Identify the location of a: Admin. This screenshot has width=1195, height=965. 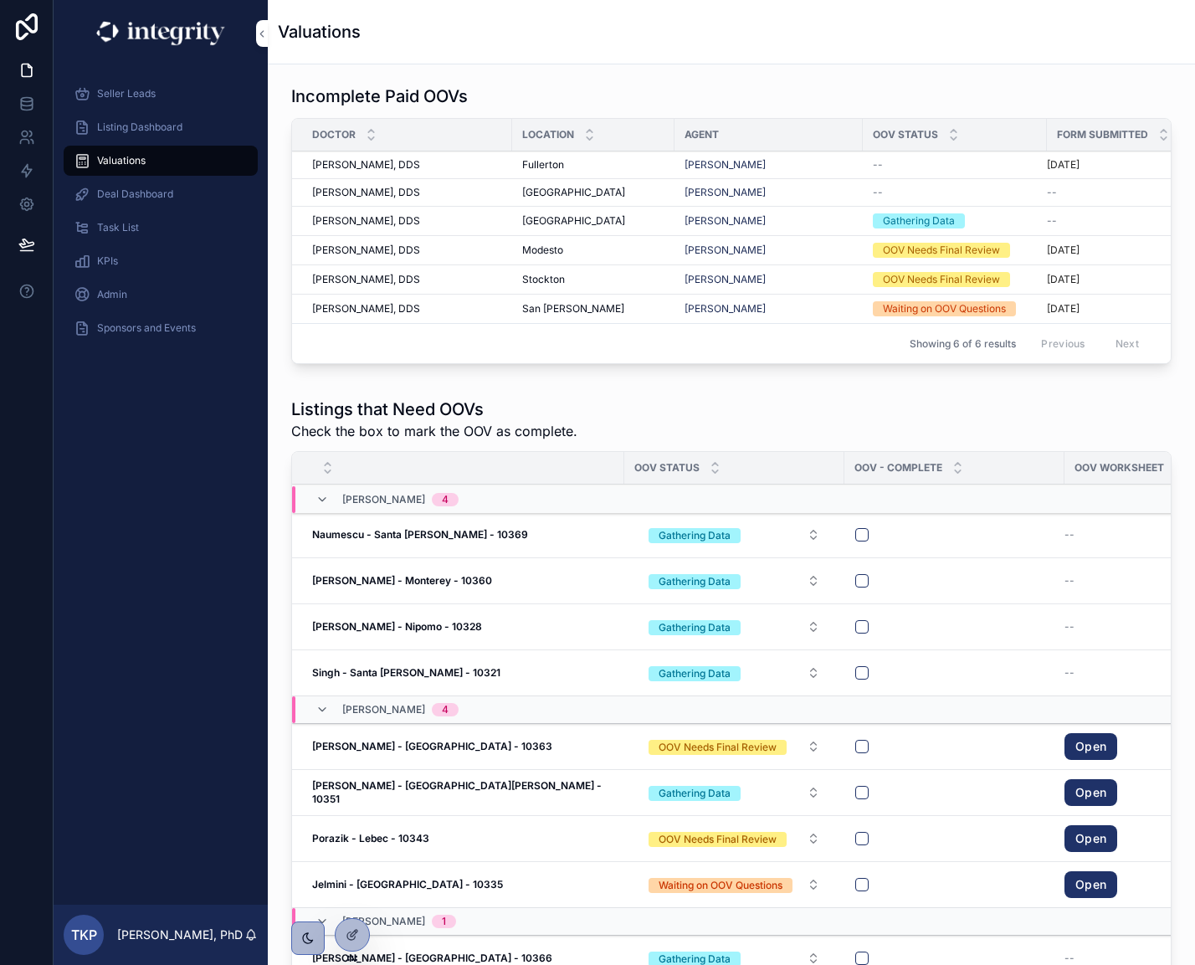
(161, 295).